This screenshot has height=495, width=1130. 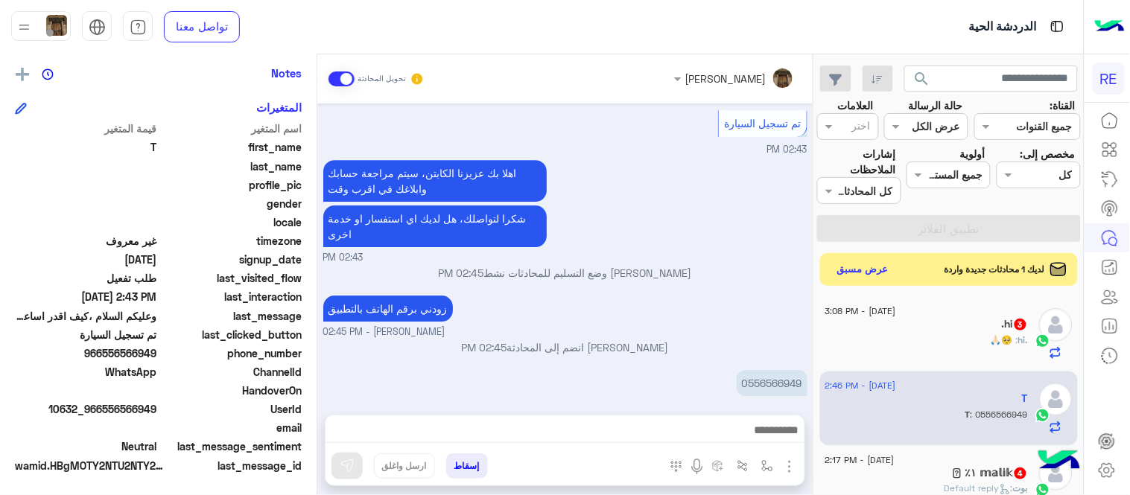 I want to click on span: 2025-08-31T16:05:54.236Z, so click(x=86, y=259).